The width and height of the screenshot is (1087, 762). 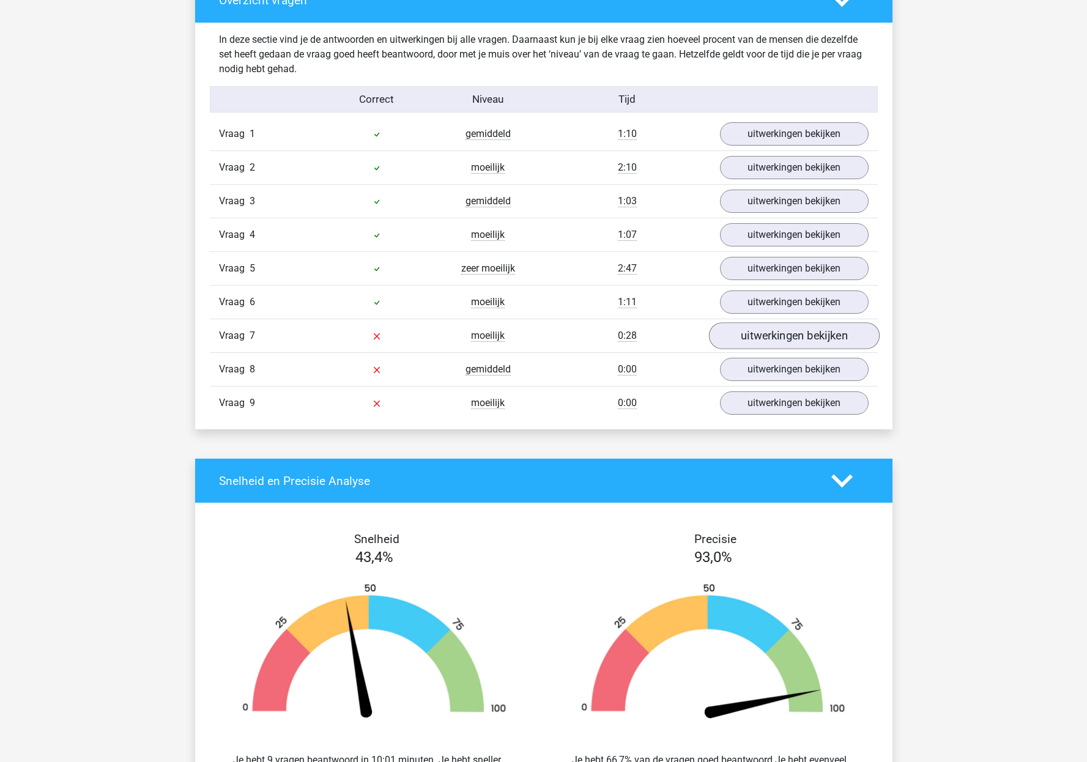 What do you see at coordinates (716, 539) in the screenshot?
I see `h4: Precisie` at bounding box center [716, 539].